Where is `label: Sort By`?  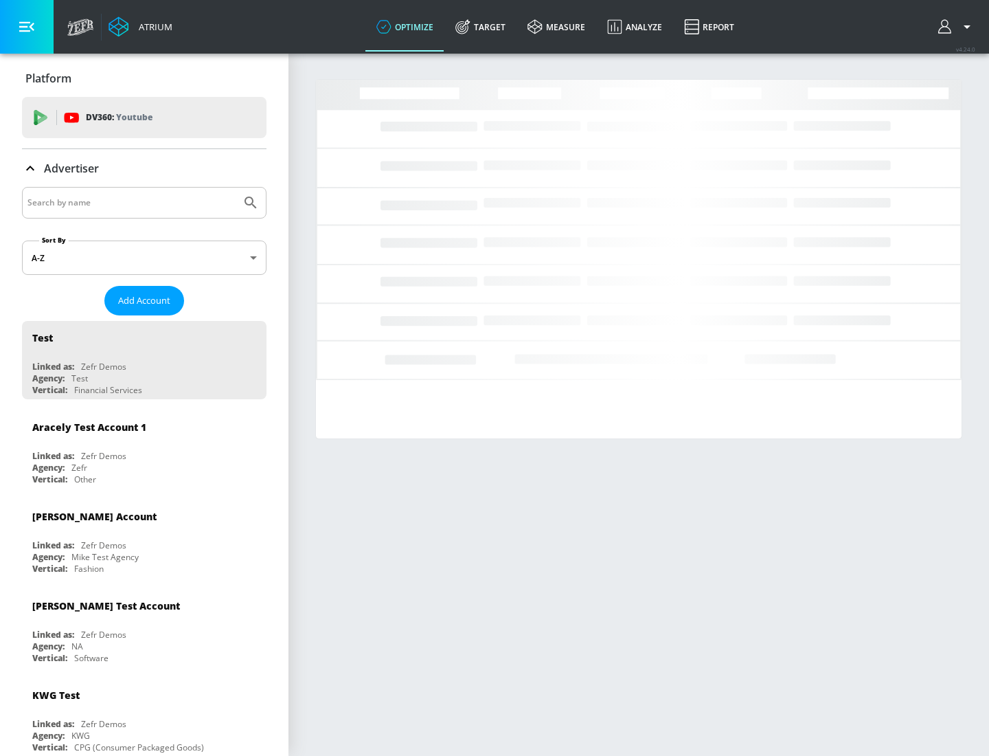 label: Sort By is located at coordinates (54, 240).